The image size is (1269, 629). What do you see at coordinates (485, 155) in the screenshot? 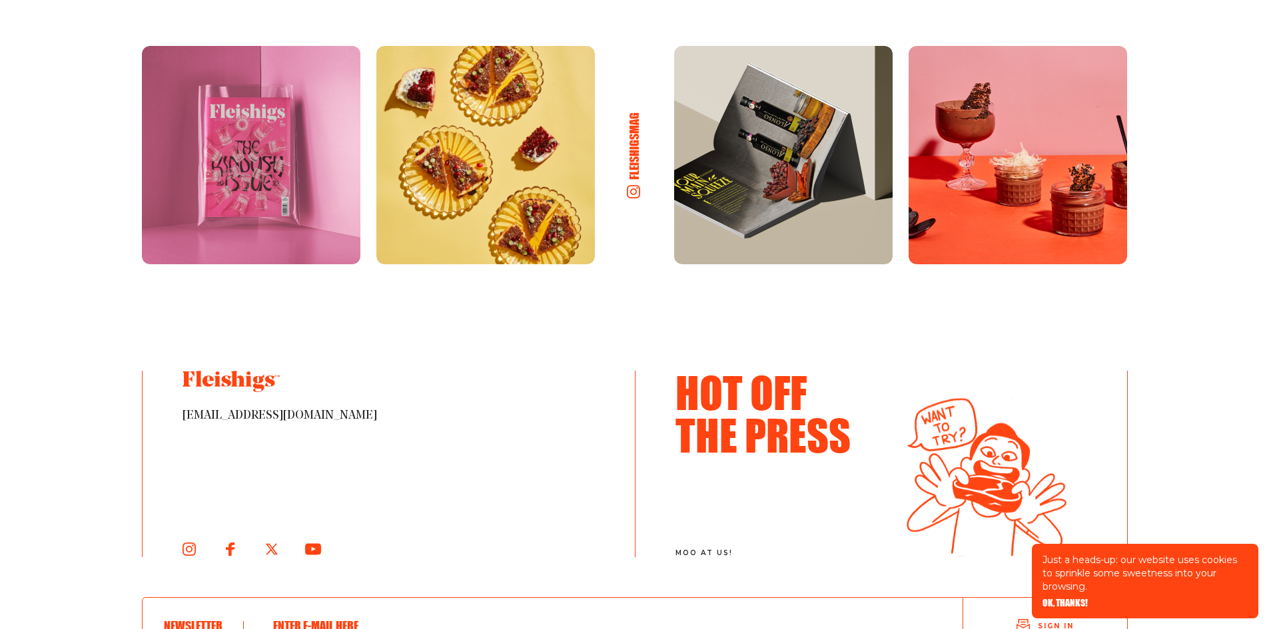
I see `img: Instagram Photo 2` at bounding box center [485, 155].